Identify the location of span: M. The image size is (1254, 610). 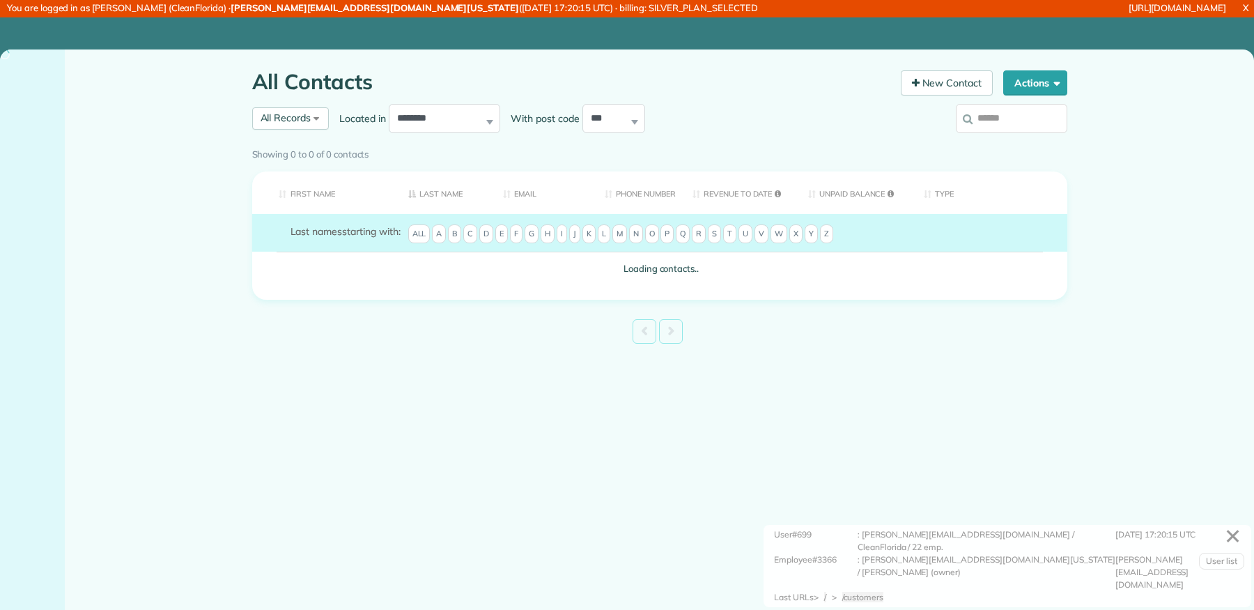
(619, 234).